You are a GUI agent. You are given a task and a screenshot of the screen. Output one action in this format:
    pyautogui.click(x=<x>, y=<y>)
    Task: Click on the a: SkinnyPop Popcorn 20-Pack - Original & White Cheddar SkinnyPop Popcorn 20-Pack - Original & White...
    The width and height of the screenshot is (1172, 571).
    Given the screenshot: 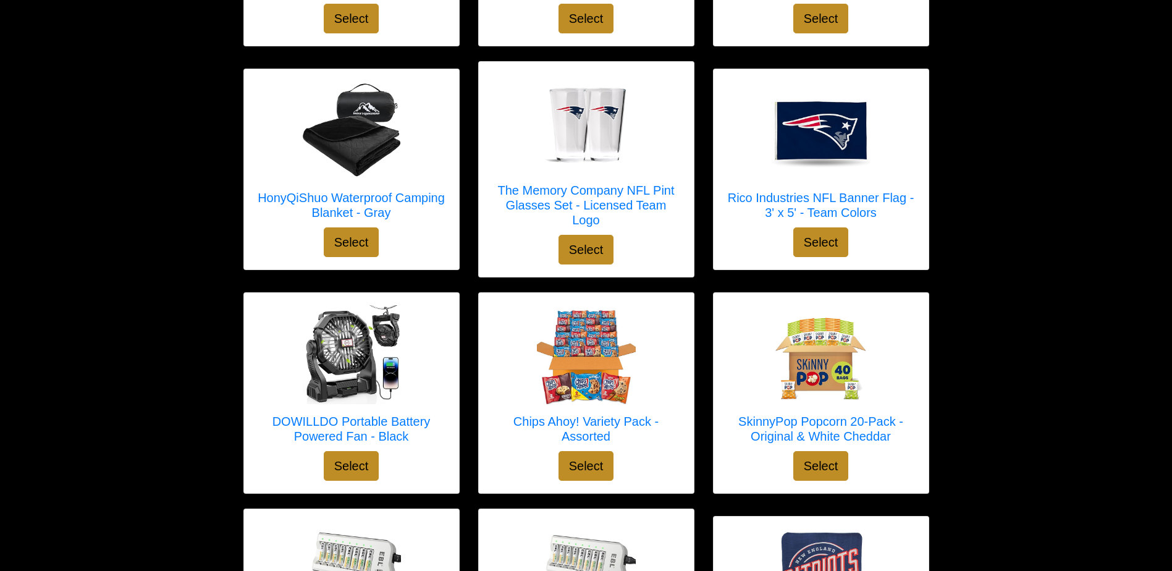 What is the action you would take?
    pyautogui.click(x=821, y=378)
    